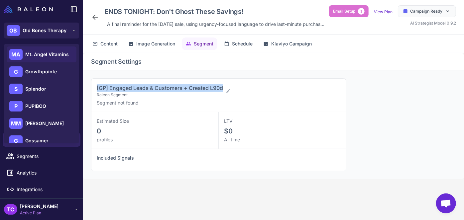  What do you see at coordinates (42, 31) in the screenshot?
I see `button: OBOld Bones Therapy` at bounding box center [42, 31].